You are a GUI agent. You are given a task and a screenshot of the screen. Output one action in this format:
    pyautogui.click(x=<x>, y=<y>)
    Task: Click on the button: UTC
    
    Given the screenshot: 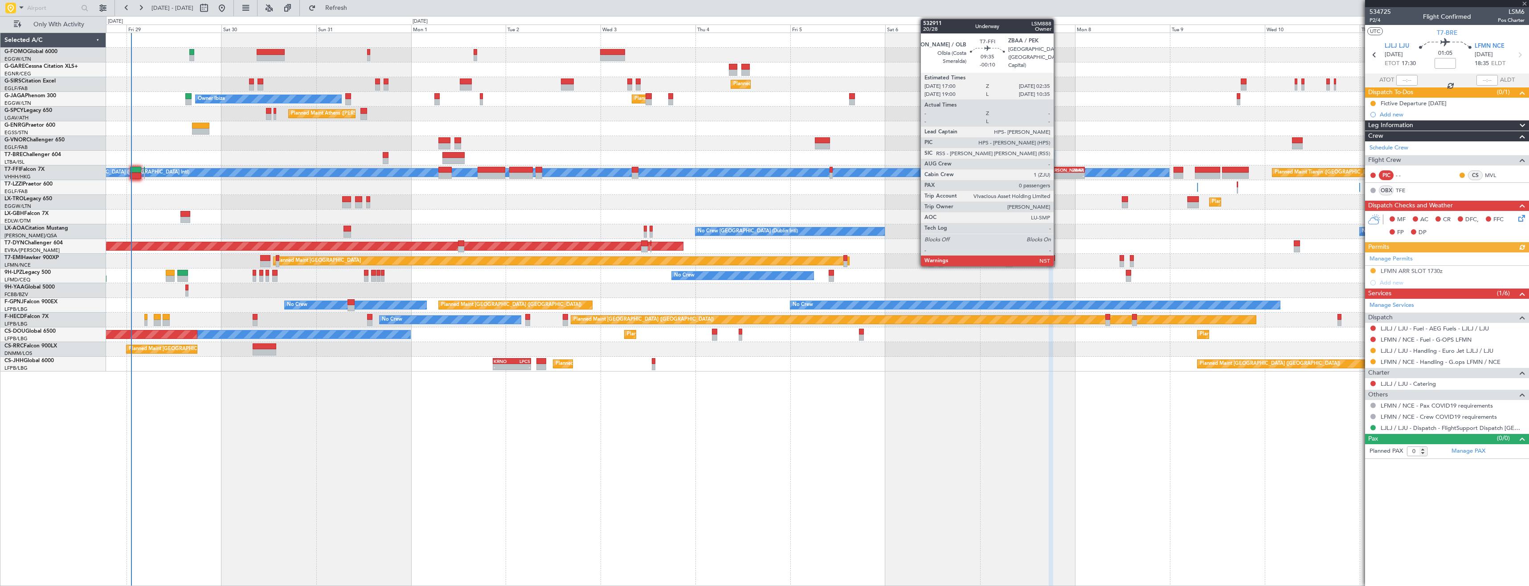 What is the action you would take?
    pyautogui.click(x=1375, y=31)
    